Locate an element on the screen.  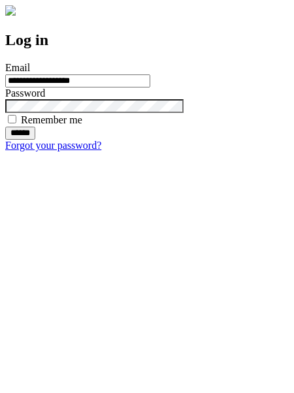
img: logo-4e3dc11c47720685a147b03b5a06dd966a58ff35d612b21f08c02c0306f2b779.png is located at coordinates (10, 10).